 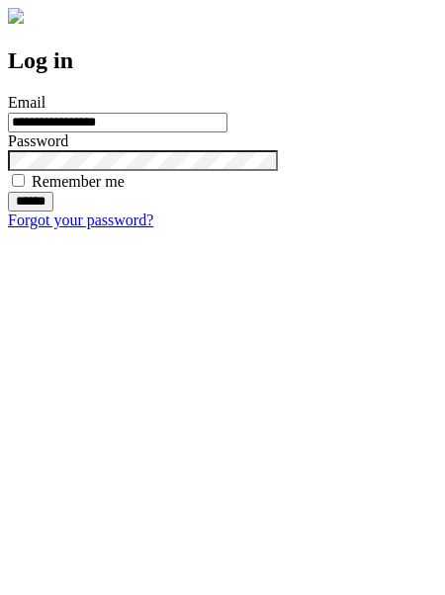 What do you see at coordinates (27, 102) in the screenshot?
I see `label: Email` at bounding box center [27, 102].